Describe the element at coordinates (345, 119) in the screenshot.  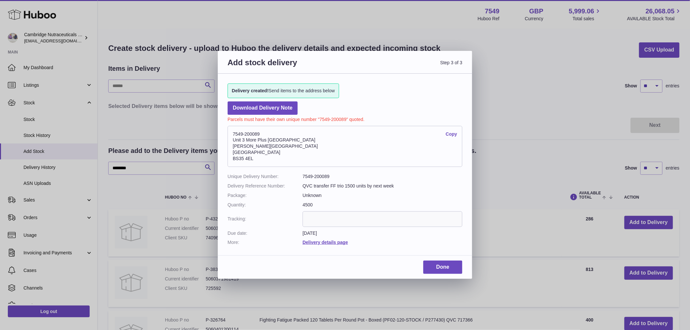
I see `p: Parcels must have their own unique number "7549-200089" quoted.` at that location.